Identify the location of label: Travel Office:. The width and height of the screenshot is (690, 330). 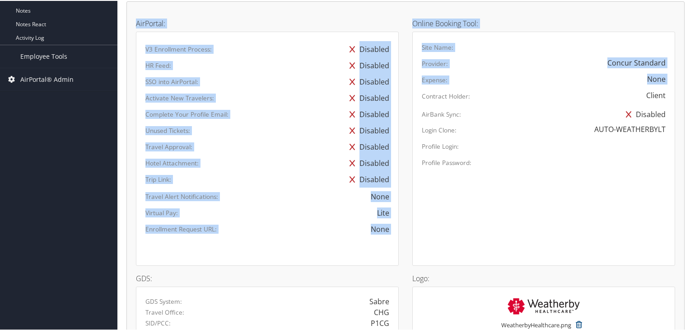
(165, 311).